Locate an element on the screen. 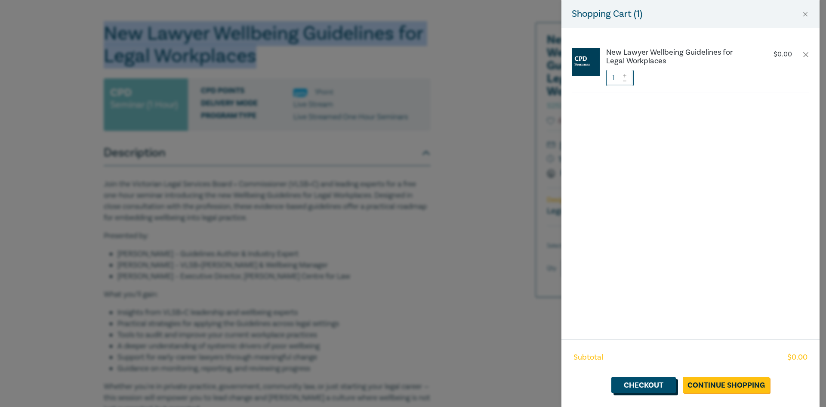 This screenshot has height=407, width=826. a: New Lawyer Wellbeing Guidelines for Legal Workplaces is located at coordinates (678, 57).